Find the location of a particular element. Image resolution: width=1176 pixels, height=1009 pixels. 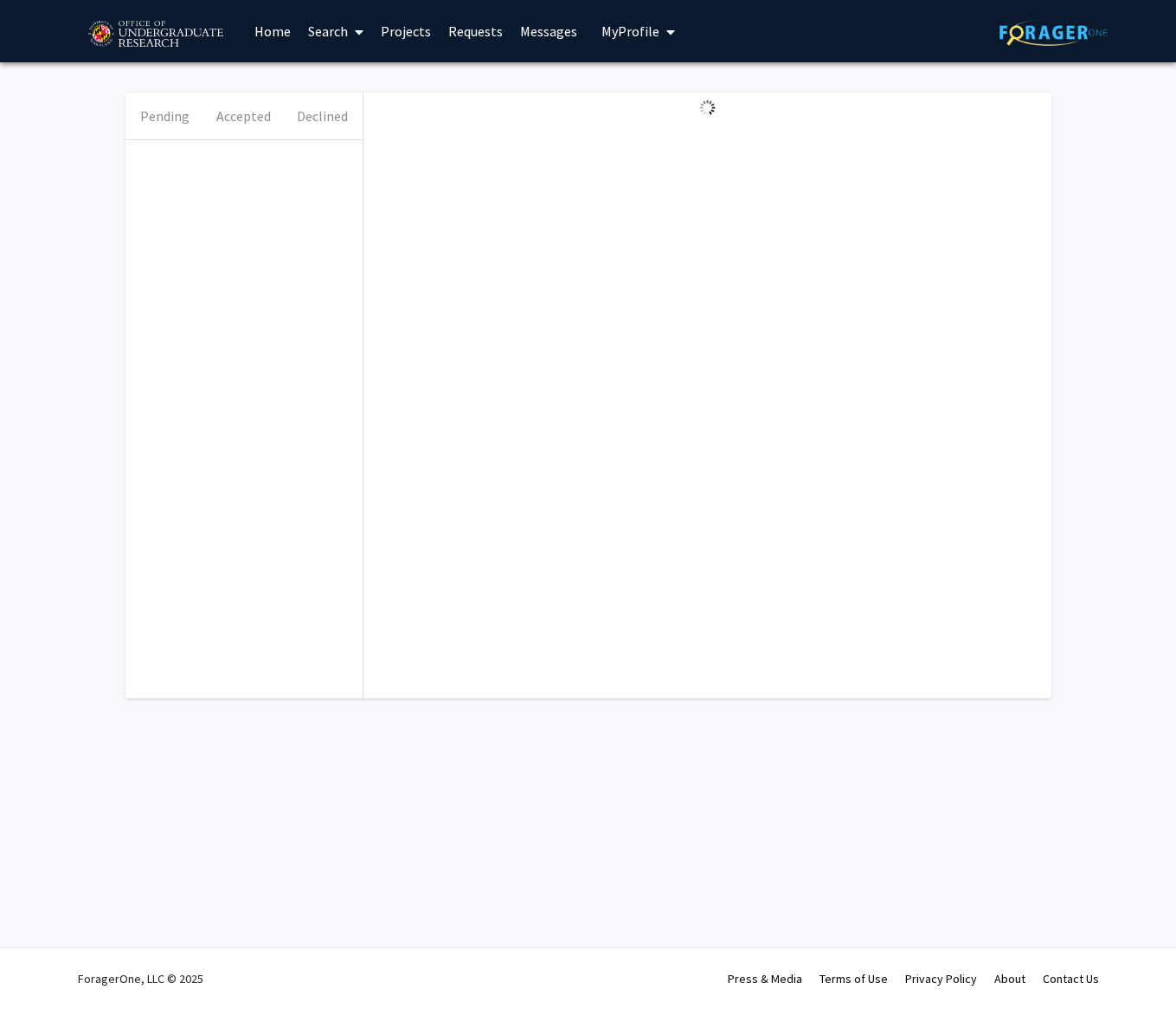

span: My Profile is located at coordinates (630, 31).